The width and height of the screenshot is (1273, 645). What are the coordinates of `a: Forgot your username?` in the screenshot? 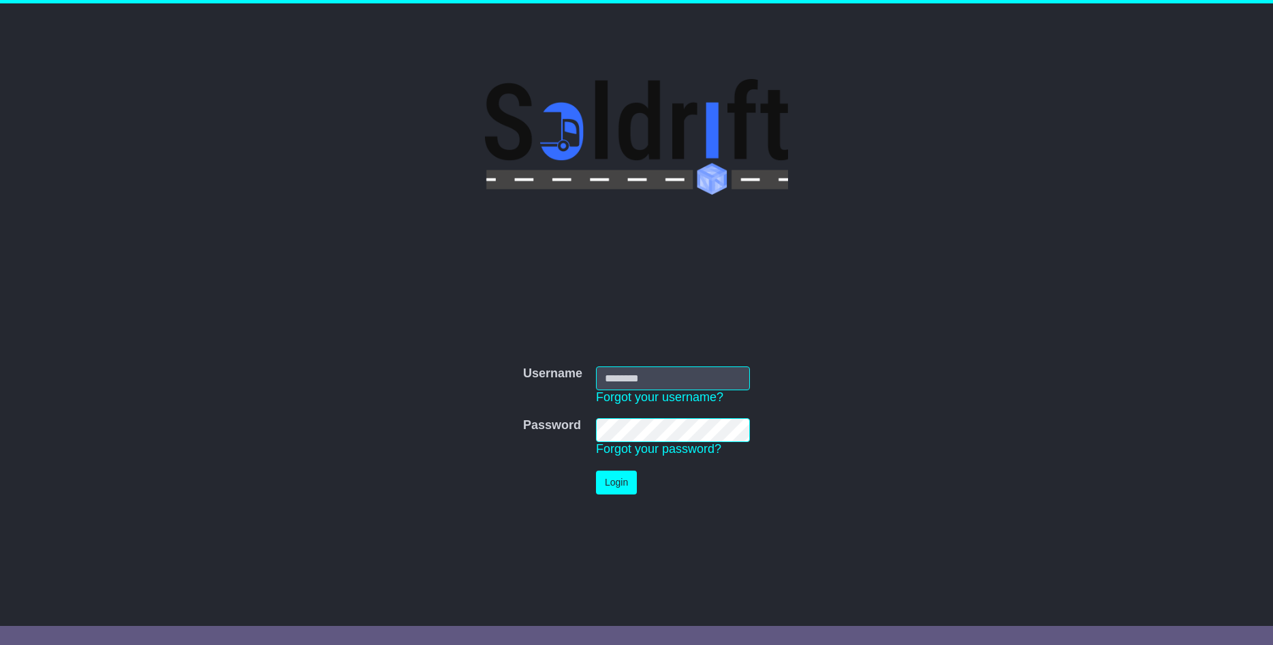 It's located at (659, 397).